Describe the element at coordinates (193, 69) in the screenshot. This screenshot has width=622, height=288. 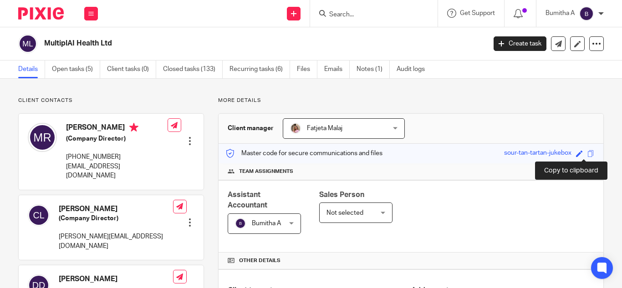
I see `a: Closed tasks (133)` at that location.